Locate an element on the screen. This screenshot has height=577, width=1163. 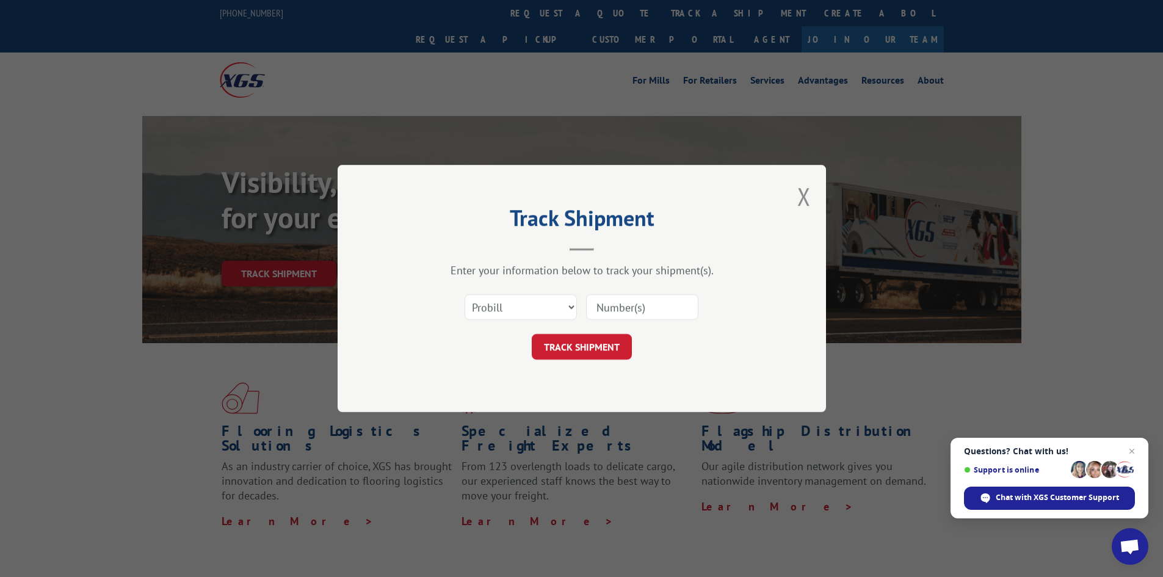
div: Enter your information below to track your shipment(s). is located at coordinates (582, 270).